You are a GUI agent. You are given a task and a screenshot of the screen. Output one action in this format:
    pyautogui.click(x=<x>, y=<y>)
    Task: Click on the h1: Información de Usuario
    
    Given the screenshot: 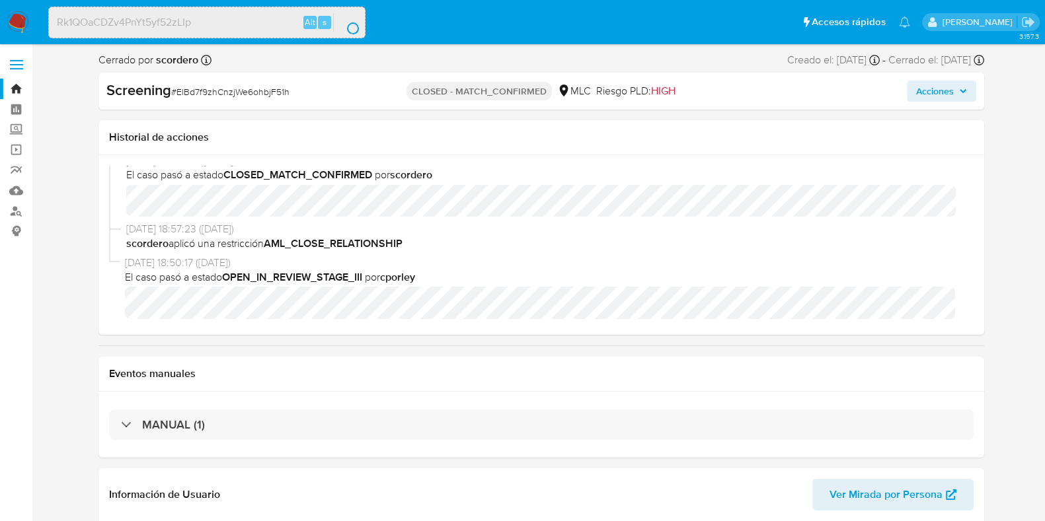 What is the action you would take?
    pyautogui.click(x=165, y=495)
    